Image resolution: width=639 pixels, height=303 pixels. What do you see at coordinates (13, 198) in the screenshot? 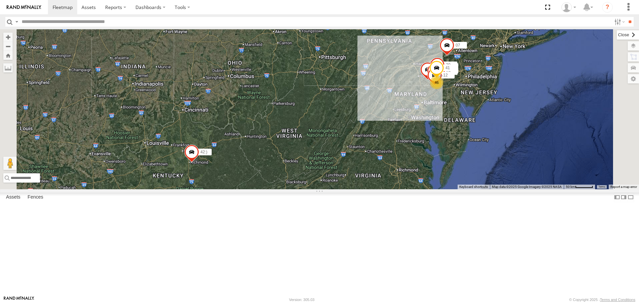
I see `label: Assets` at bounding box center [13, 198].